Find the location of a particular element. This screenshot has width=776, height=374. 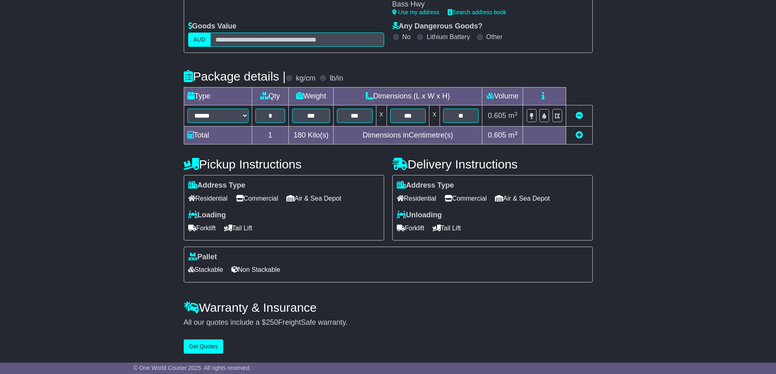

label: kg/cm is located at coordinates (306, 79).